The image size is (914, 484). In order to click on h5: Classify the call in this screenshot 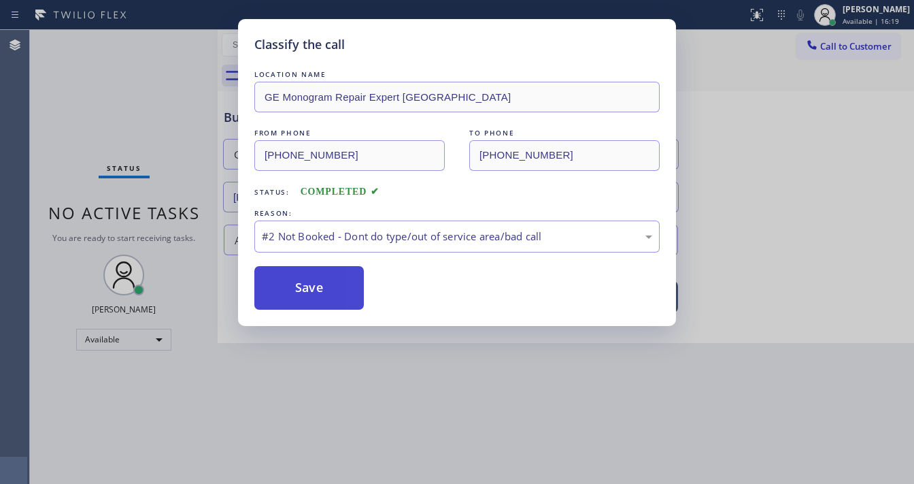, I will do `click(299, 44)`.